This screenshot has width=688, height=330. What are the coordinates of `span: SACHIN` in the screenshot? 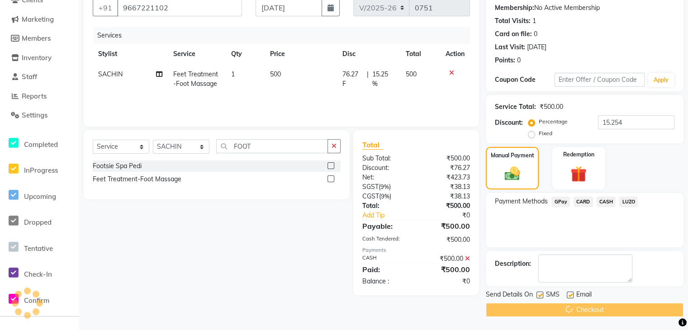 It's located at (110, 74).